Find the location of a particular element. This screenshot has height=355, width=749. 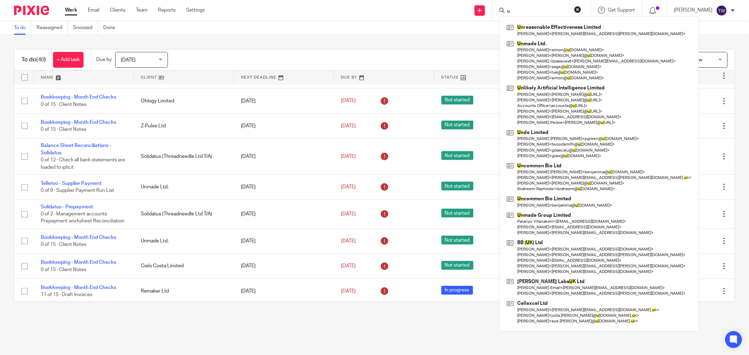

img: Pixie is located at coordinates (32, 10).